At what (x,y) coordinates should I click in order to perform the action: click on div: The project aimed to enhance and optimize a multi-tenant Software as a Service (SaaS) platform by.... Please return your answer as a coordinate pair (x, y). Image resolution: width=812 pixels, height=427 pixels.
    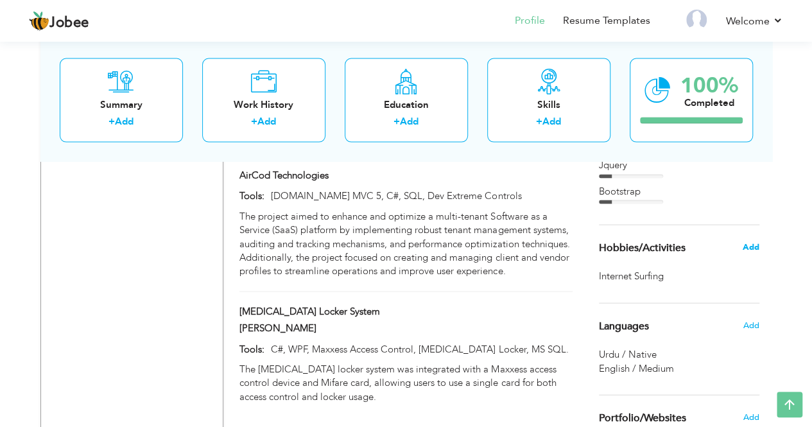
    Looking at the image, I should click on (405, 244).